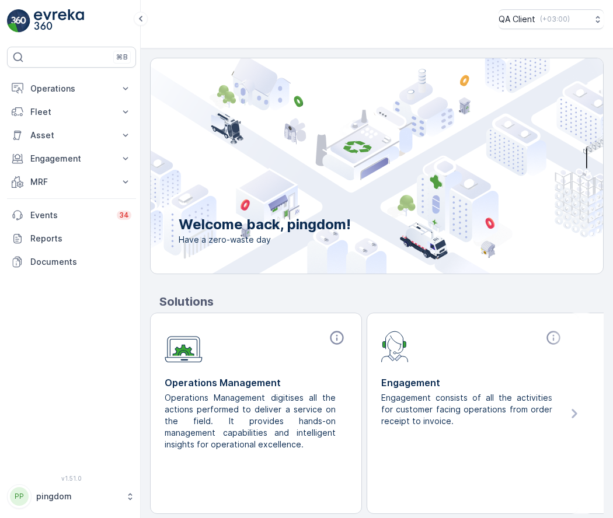  Describe the element at coordinates (264, 225) in the screenshot. I see `p: Welcome back, pingdom!` at that location.